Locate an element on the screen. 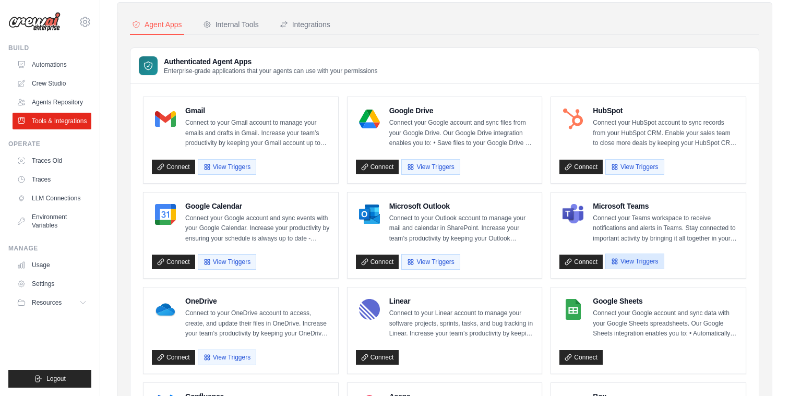 The image size is (789, 396). img: Google Calendar Logo is located at coordinates (165, 214).